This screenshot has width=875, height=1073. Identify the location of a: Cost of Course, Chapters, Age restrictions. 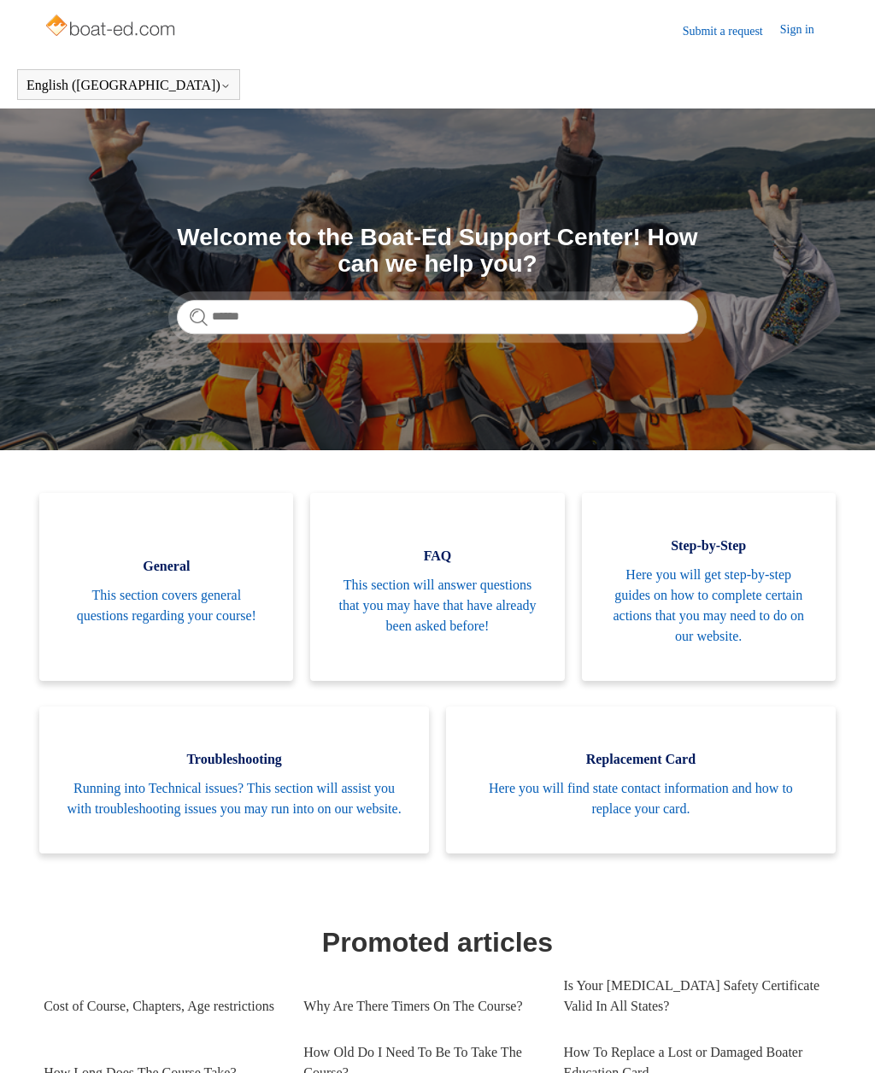
(161, 1006).